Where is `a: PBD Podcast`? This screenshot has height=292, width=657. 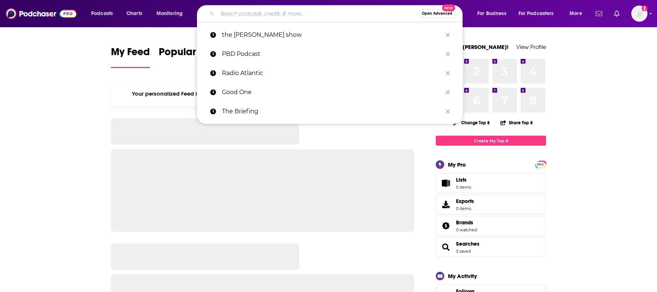
a: PBD Podcast is located at coordinates (330, 54).